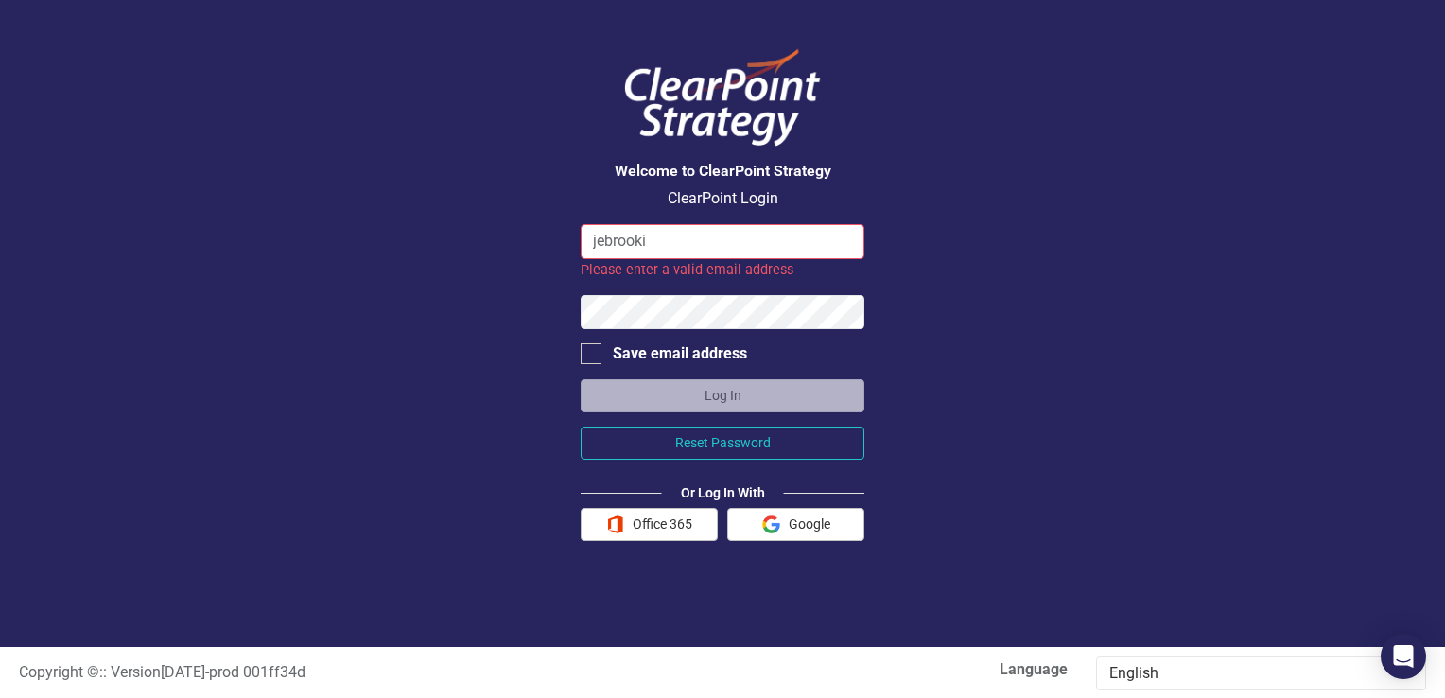 The width and height of the screenshot is (1445, 698). I want to click on div: Save email address, so click(680, 354).